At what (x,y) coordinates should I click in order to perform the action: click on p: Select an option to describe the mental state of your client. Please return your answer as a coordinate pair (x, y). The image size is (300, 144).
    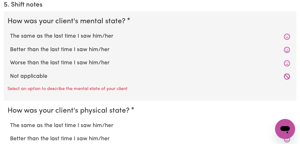
    Looking at the image, I should click on (68, 89).